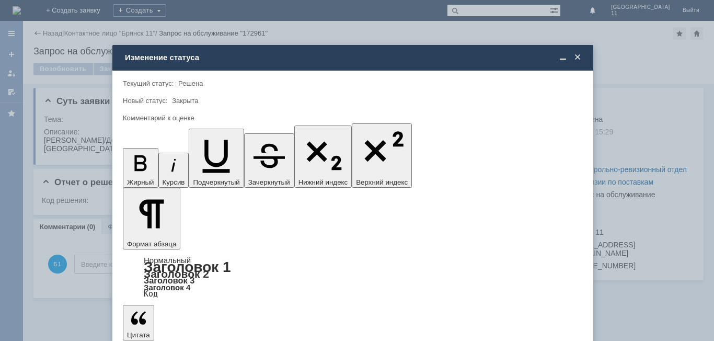  Describe the element at coordinates (150, 294) in the screenshot. I see `a: Код` at that location.